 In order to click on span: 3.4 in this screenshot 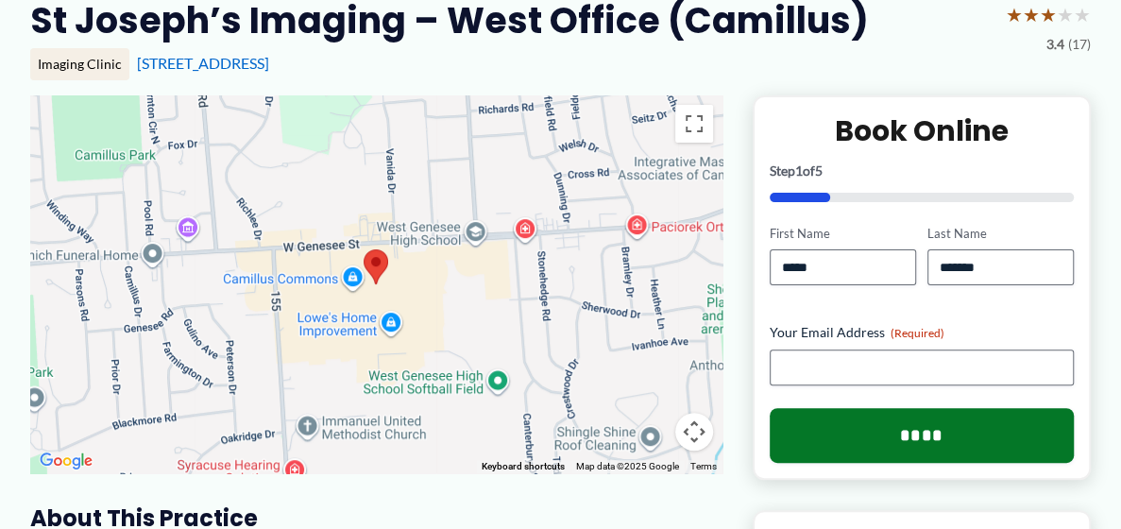, I will do `click(1055, 44)`.